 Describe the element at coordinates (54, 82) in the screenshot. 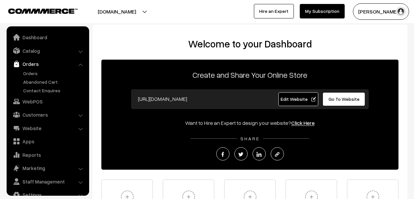

I see `a: Abandoned Cart` at that location.